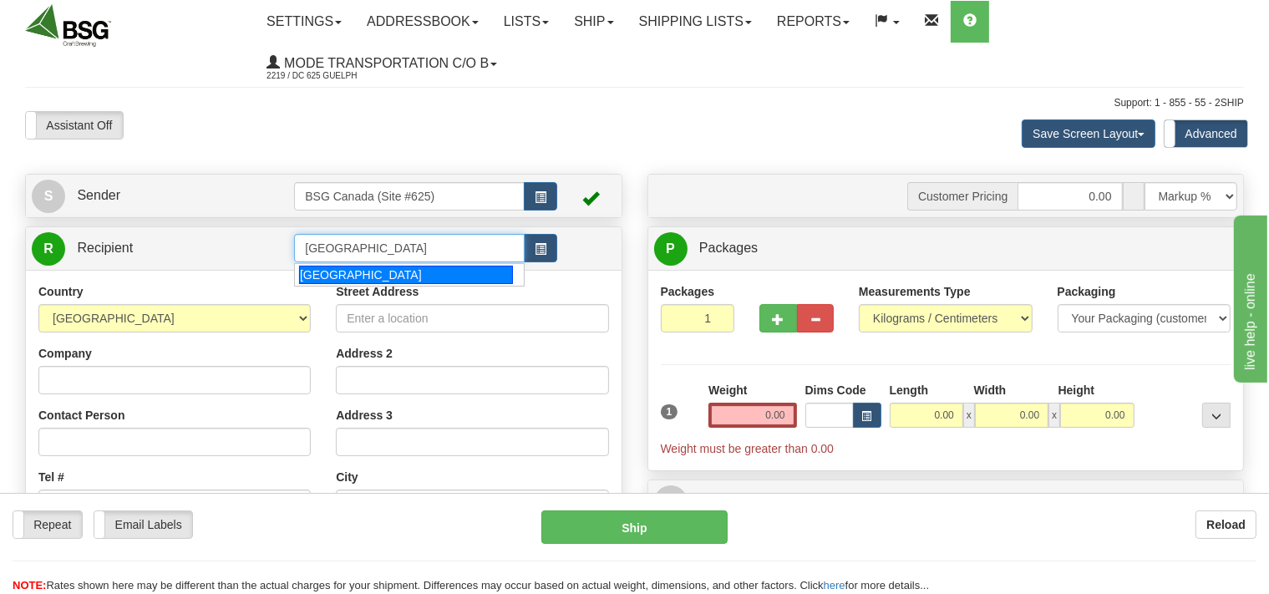 Image resolution: width=1269 pixels, height=594 pixels. I want to click on a: Mode Transportation c/o B 2219 / DC 625 Guelph, so click(382, 64).